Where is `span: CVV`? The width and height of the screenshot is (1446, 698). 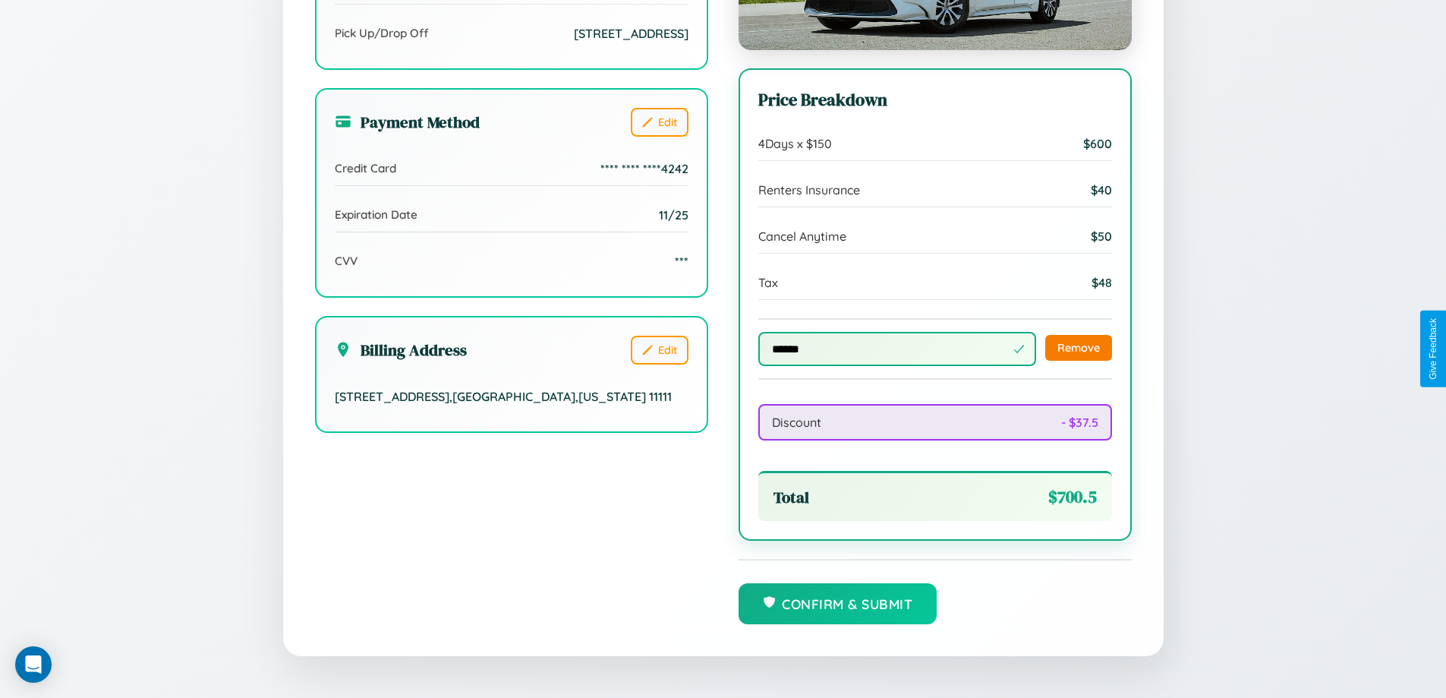
span: CVV is located at coordinates (346, 260).